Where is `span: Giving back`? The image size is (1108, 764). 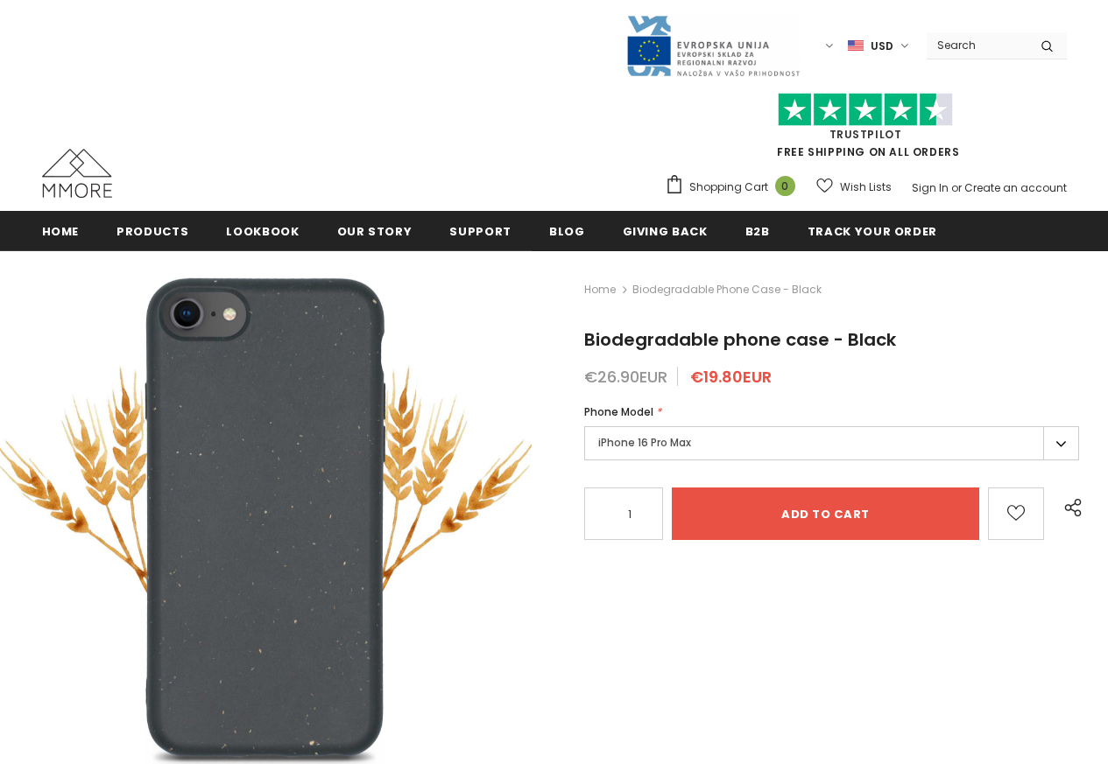 span: Giving back is located at coordinates (665, 231).